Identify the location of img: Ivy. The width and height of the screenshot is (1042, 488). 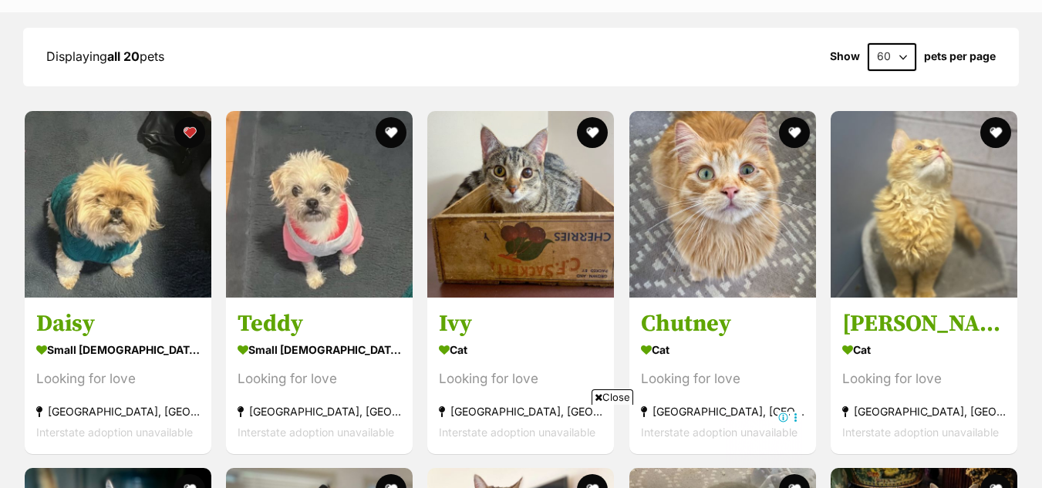
(521, 204).